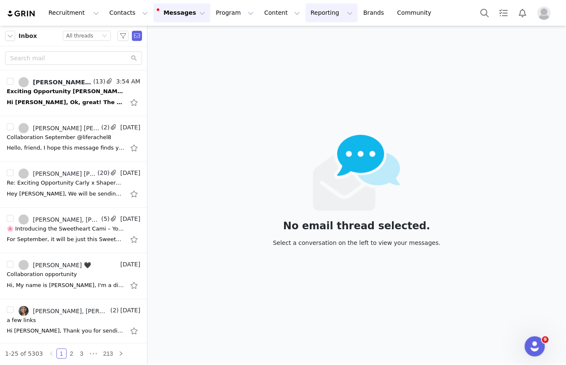 This screenshot has width=566, height=365. I want to click on a: 2, so click(72, 354).